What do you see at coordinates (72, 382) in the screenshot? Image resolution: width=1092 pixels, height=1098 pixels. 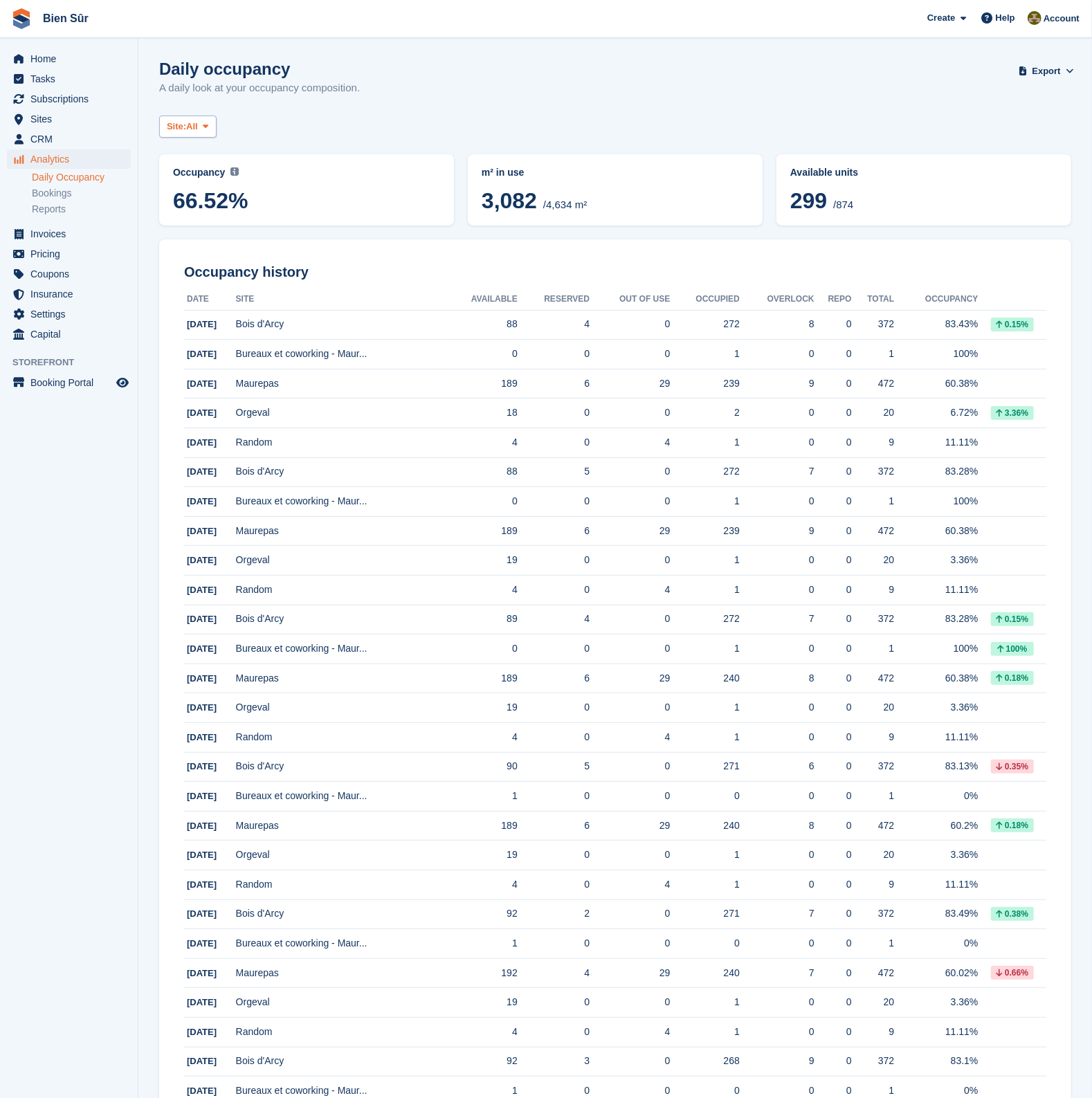 I see `span: Booking Portal` at bounding box center [72, 382].